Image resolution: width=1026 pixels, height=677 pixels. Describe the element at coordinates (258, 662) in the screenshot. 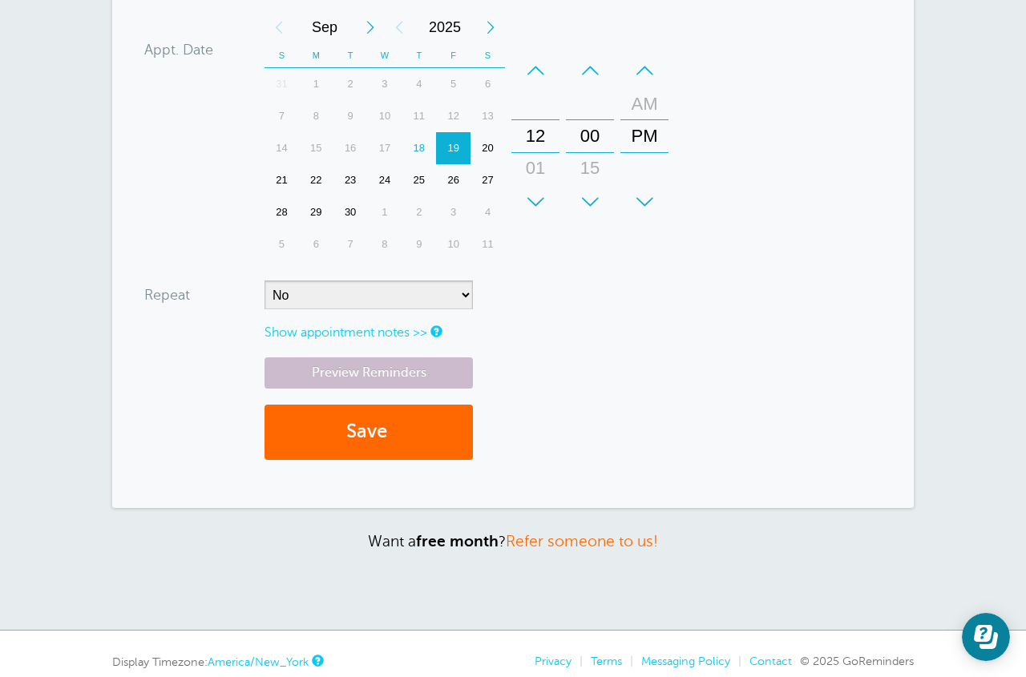

I see `a: America/New_York` at that location.